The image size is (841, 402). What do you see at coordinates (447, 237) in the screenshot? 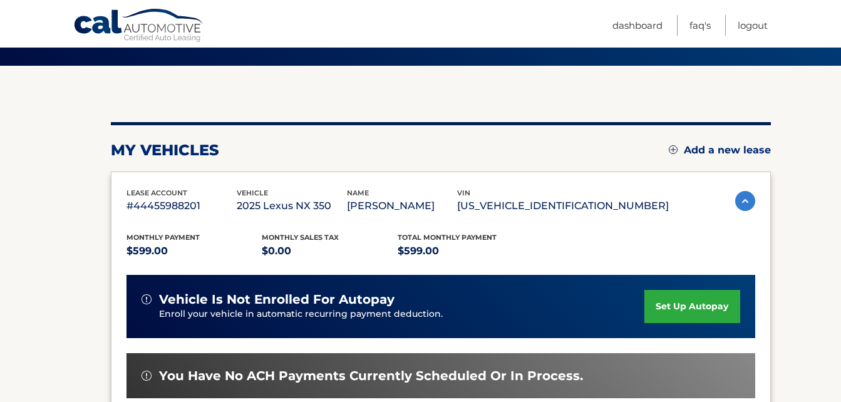
I see `span: Total Monthly Payment` at bounding box center [447, 237].